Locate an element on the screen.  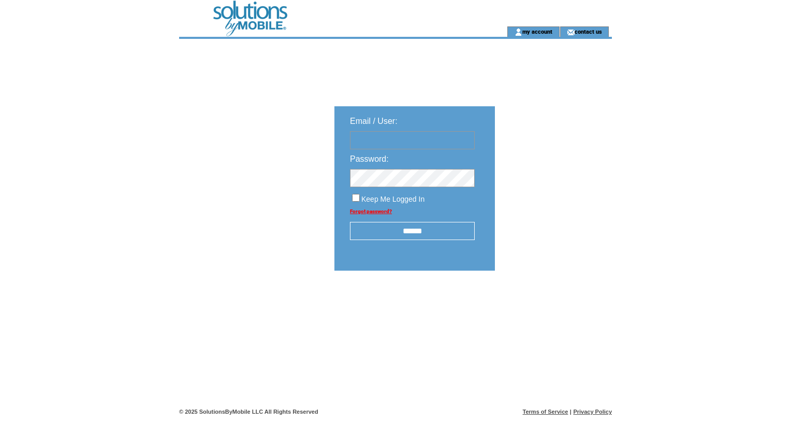
img: account_icon.gif;jsessionid=A63B8FC41DEC4FD81056689603881F26 is located at coordinates (518, 32).